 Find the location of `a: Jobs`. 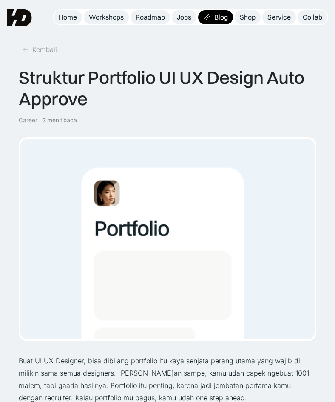

a: Jobs is located at coordinates (184, 17).